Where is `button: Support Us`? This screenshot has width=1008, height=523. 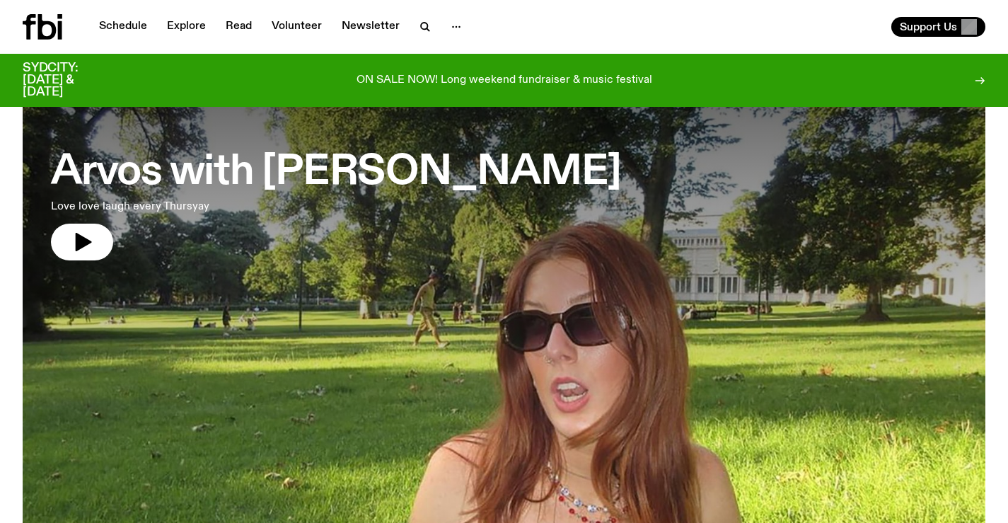
button: Support Us is located at coordinates (938, 27).